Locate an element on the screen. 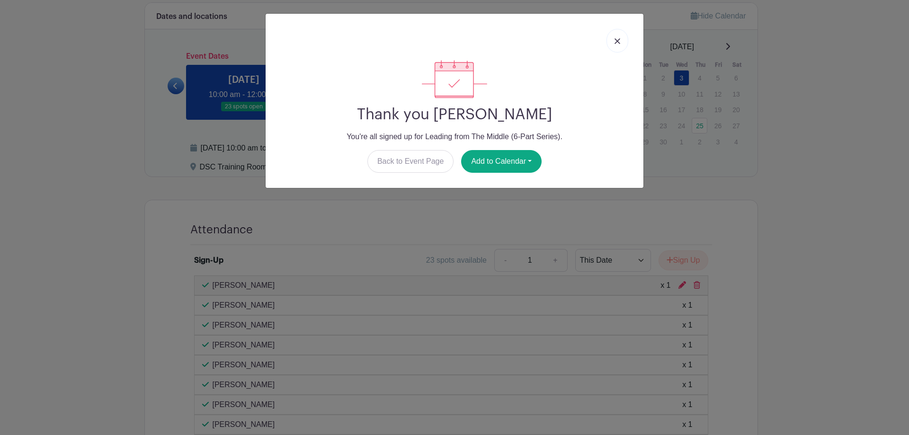  a: Back to Event Page is located at coordinates (411, 162).